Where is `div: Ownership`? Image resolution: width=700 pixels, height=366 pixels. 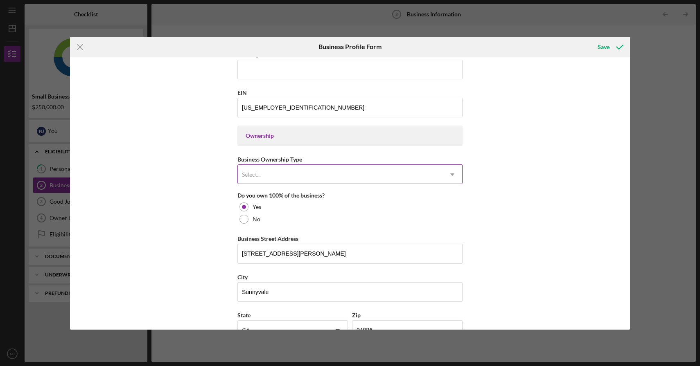
div: Ownership is located at coordinates (350, 136).